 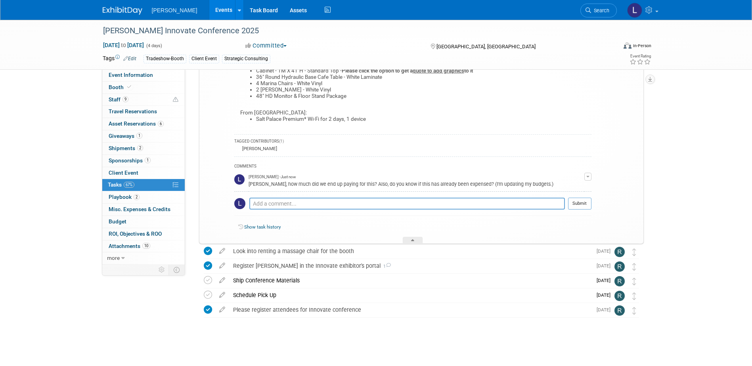 What do you see at coordinates (266, 46) in the screenshot?
I see `button: Committed` at bounding box center [266, 46].